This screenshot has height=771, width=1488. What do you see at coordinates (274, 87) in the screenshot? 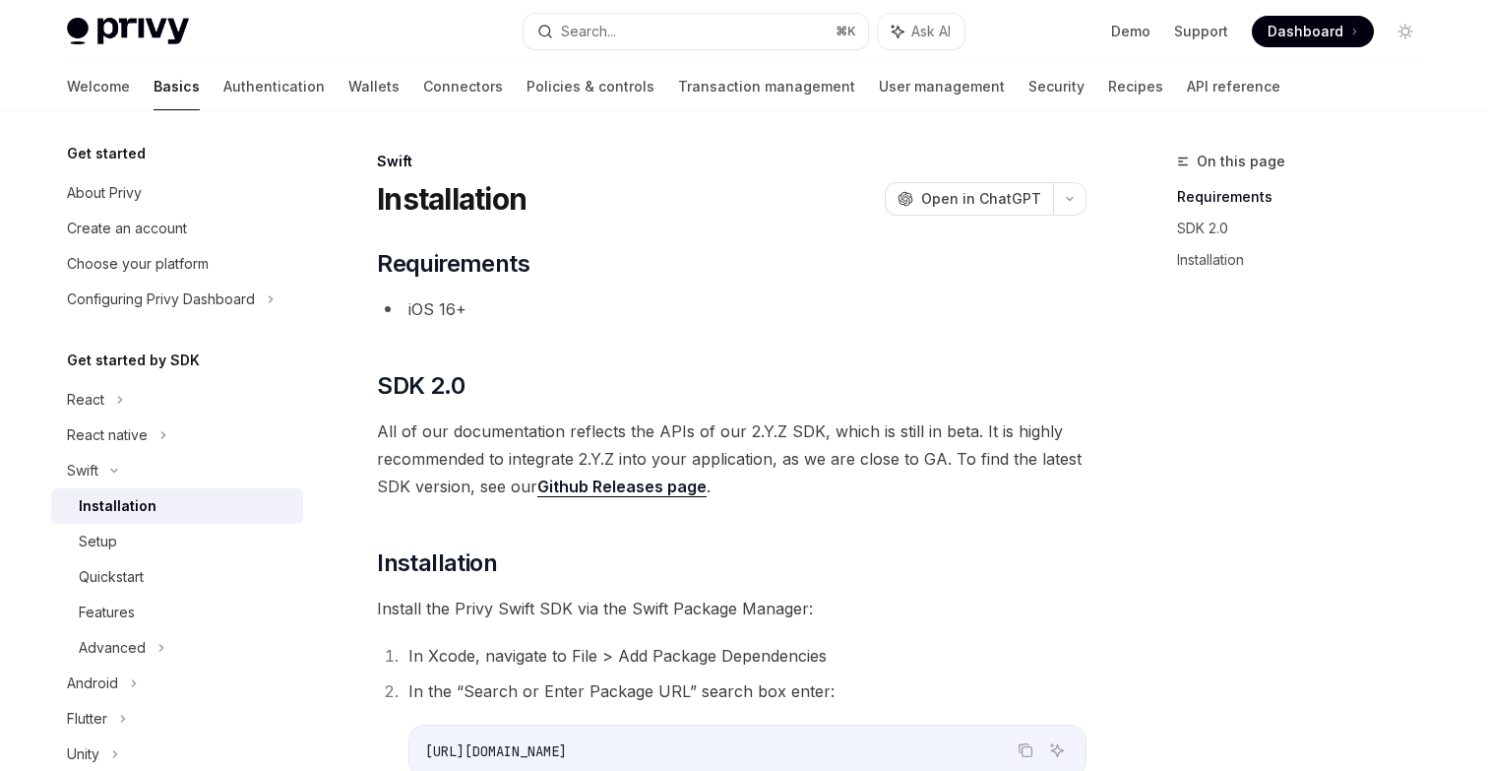
I see `a: Authentication` at bounding box center [274, 87].